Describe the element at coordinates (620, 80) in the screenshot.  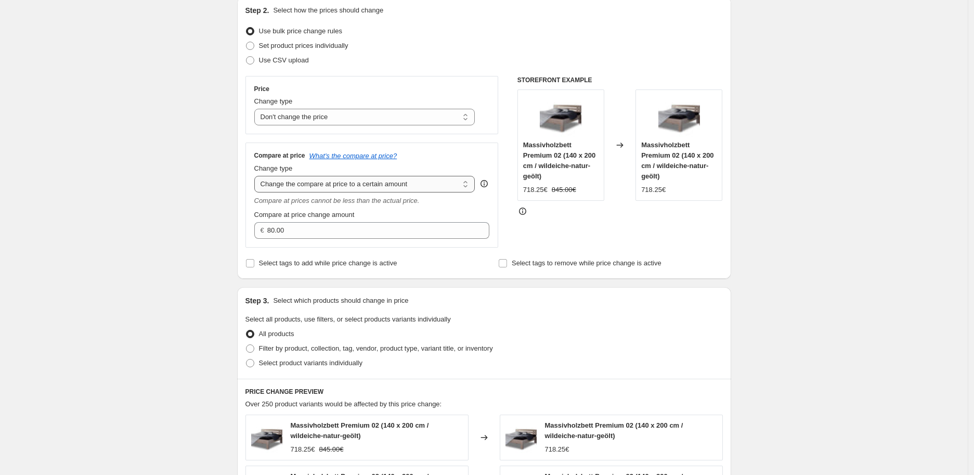
I see `h6: STOREFRONT EXAMPLE` at that location.